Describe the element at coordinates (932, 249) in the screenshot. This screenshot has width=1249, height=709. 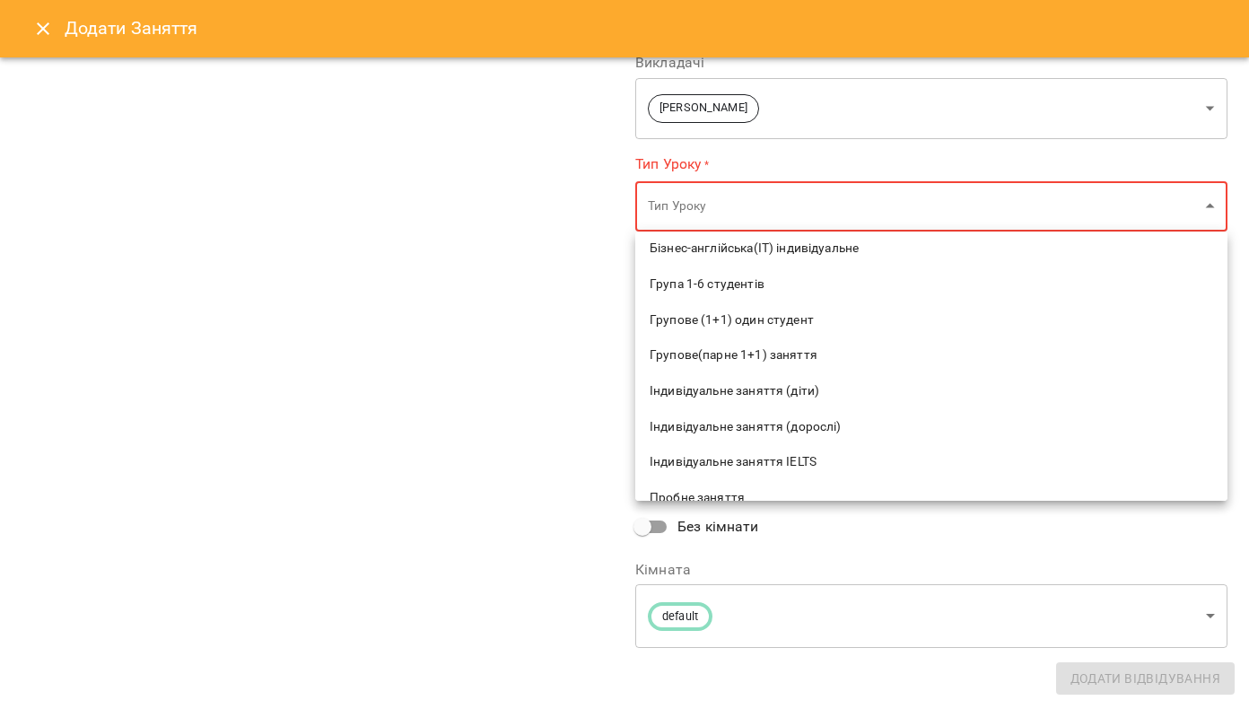
I see `span: Бізнес-англійська(ІТ) індивідуальне` at that location.